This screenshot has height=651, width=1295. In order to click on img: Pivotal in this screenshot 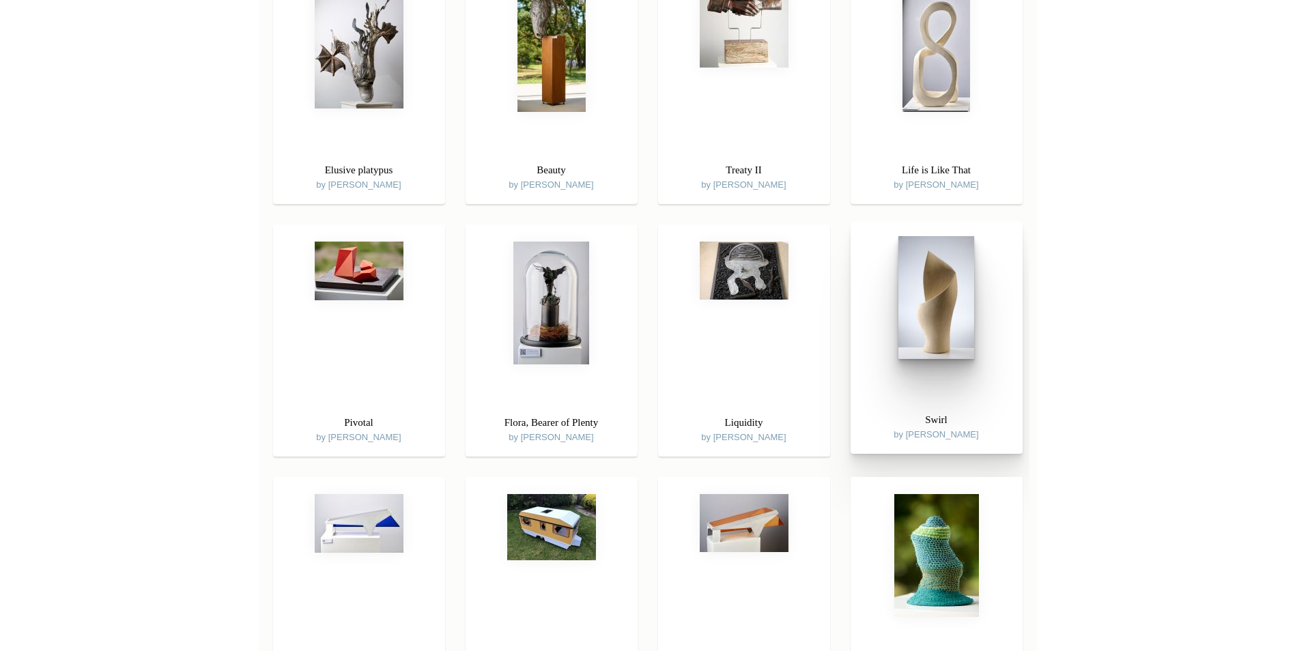, I will do `click(359, 271)`.